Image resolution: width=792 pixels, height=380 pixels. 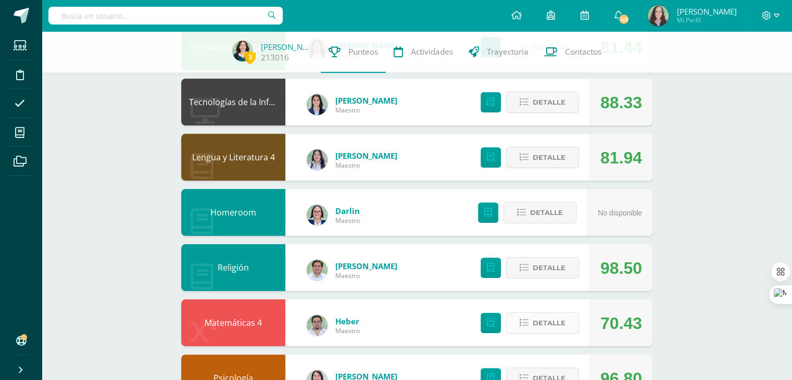 I want to click on a: Heber, so click(x=347, y=321).